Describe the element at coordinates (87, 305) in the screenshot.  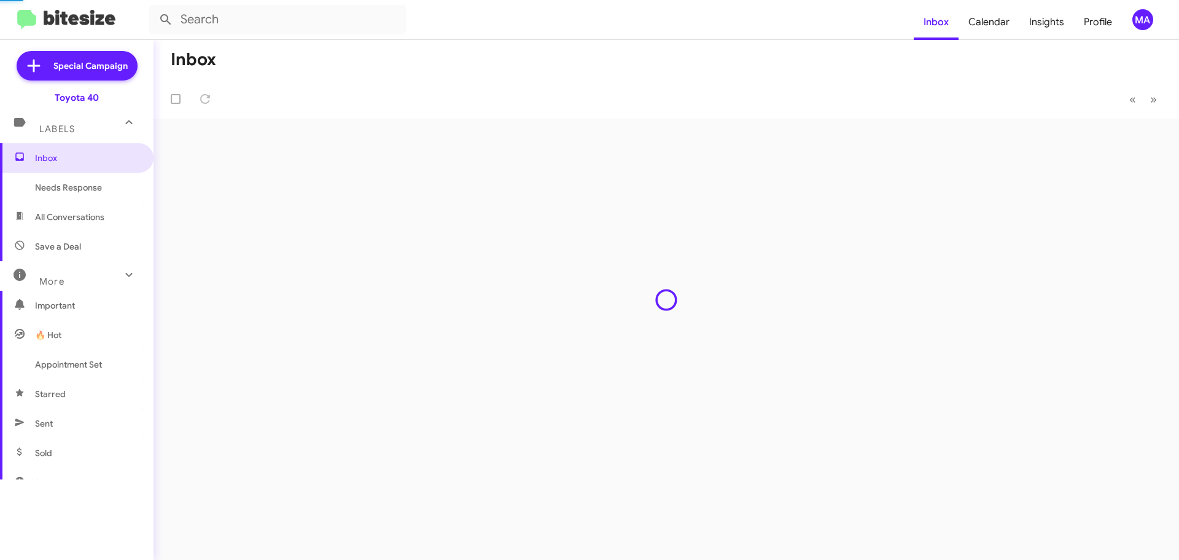
I see `span: Important` at that location.